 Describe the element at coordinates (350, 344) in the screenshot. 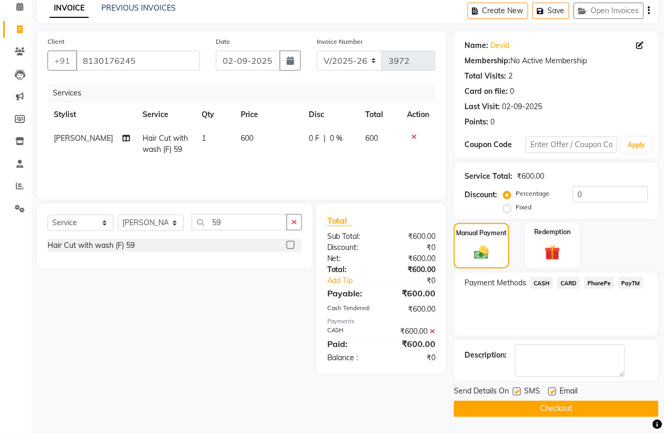

I see `div: Paid:` at that location.